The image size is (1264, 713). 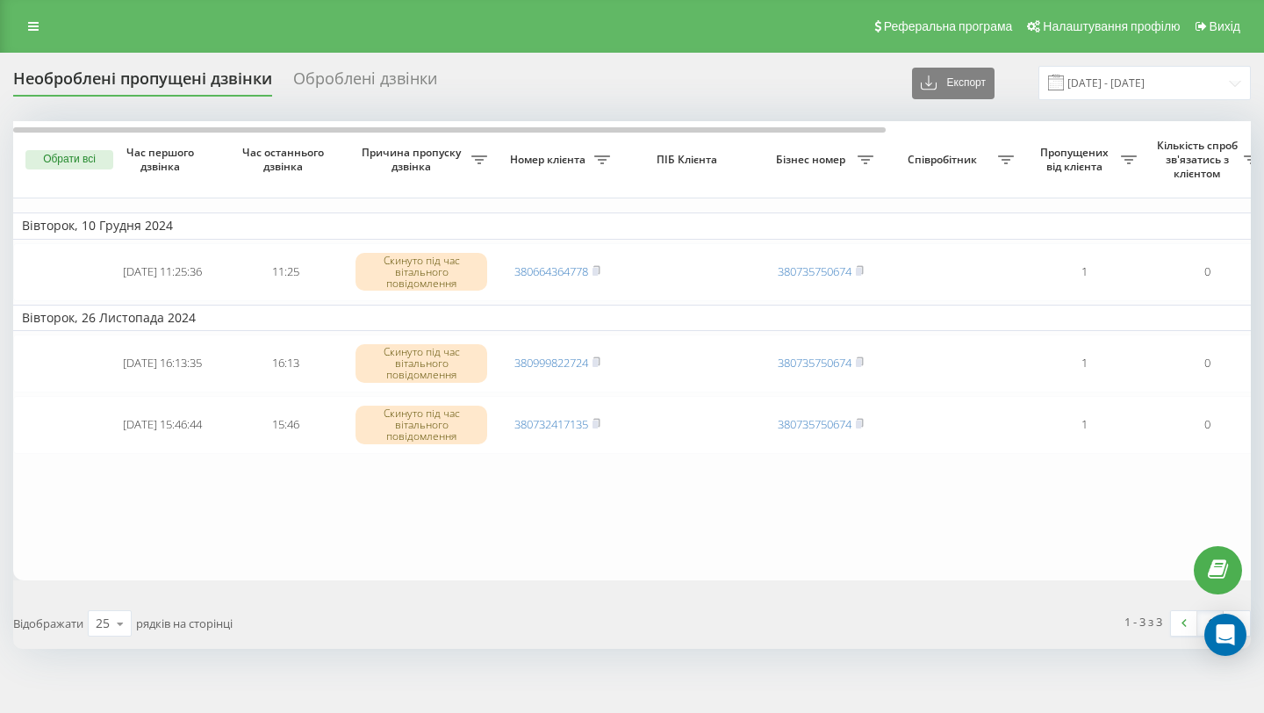 I want to click on span: Налаштування профілю, so click(x=1111, y=26).